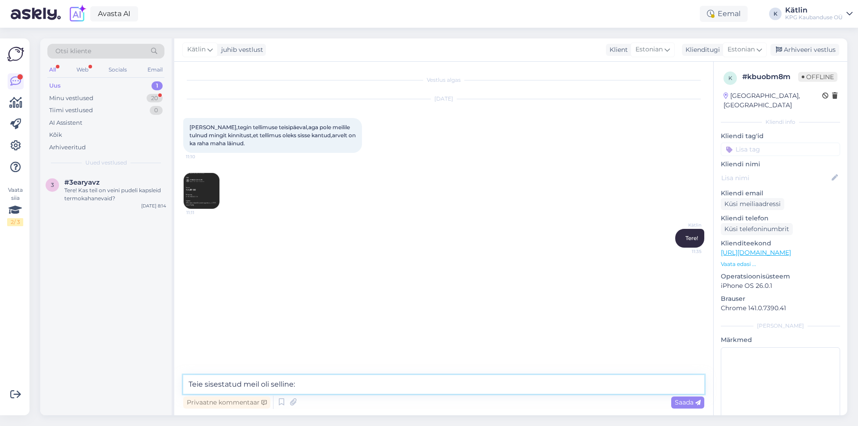  I want to click on div: AI Assistent, so click(66, 123).